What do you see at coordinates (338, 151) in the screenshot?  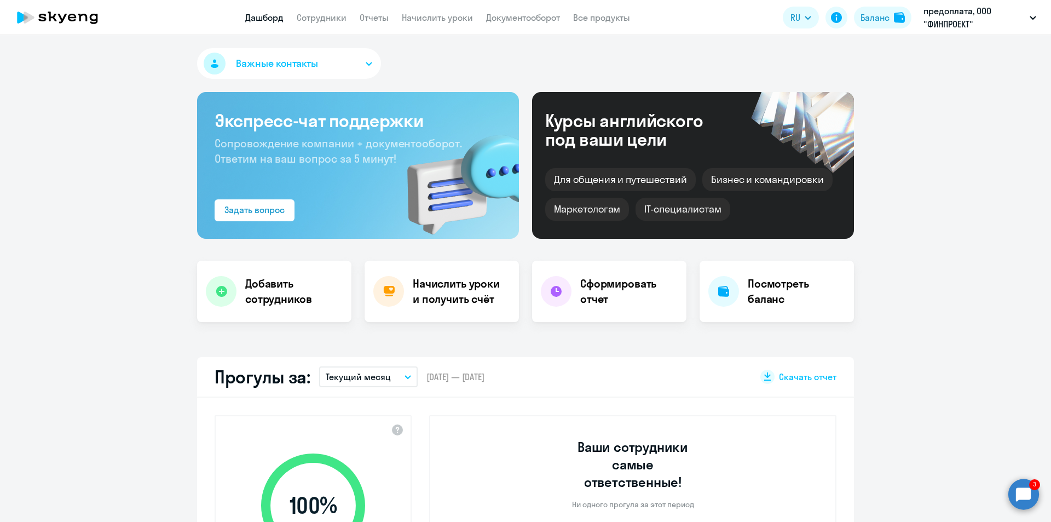 I see `span: Сопровождение компании + документооборот. Ответим на ваш вопрос за 5 минут!` at bounding box center [338, 151].